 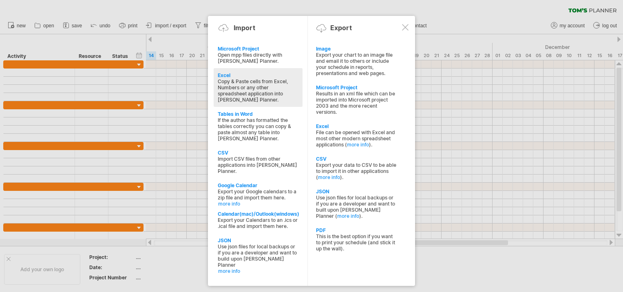 I want to click on div: Tables in Word, so click(x=258, y=114).